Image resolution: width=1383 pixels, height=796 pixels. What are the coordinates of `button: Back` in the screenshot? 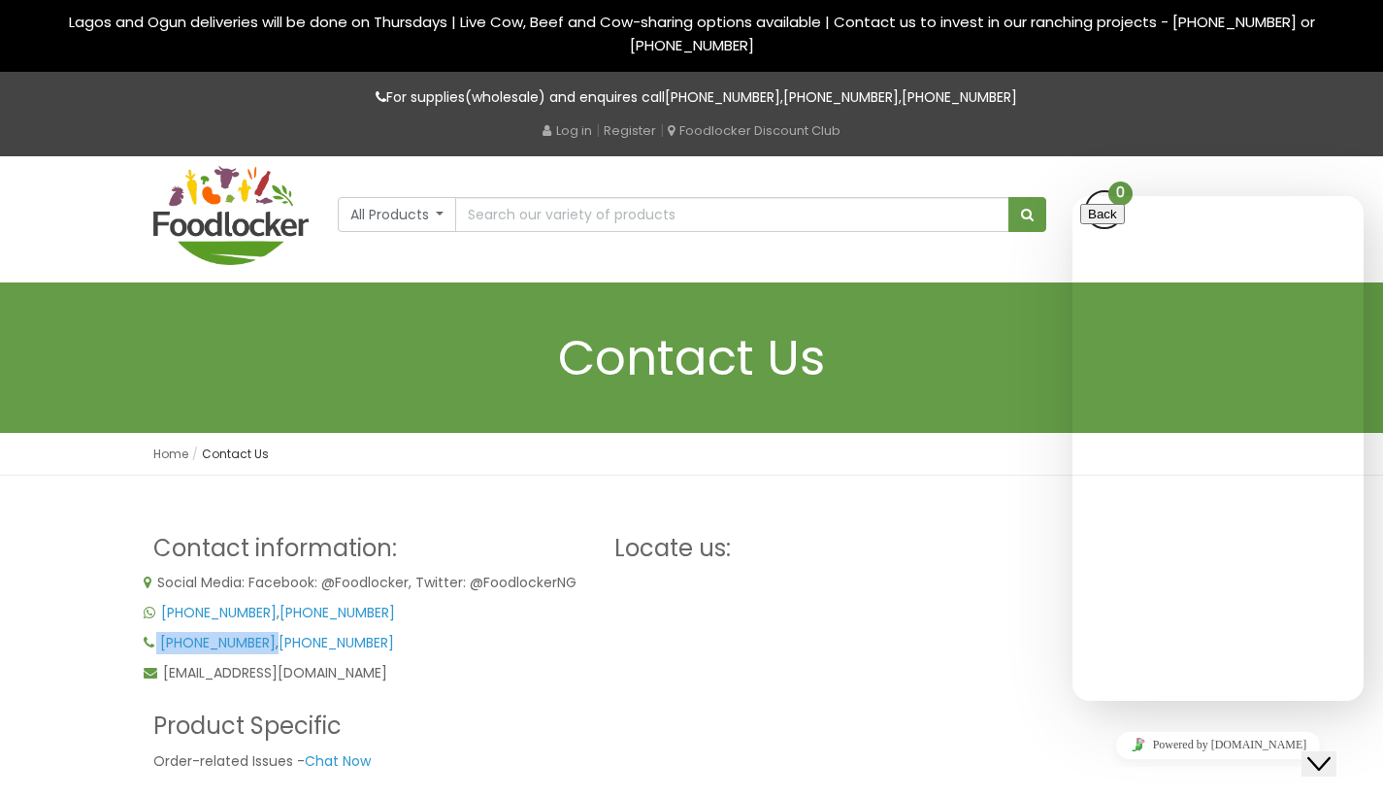 It's located at (30, 17).